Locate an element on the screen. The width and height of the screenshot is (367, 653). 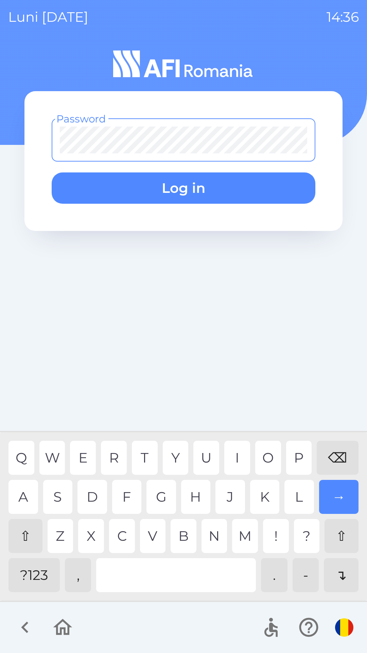
img: ro flag is located at coordinates (345, 628).